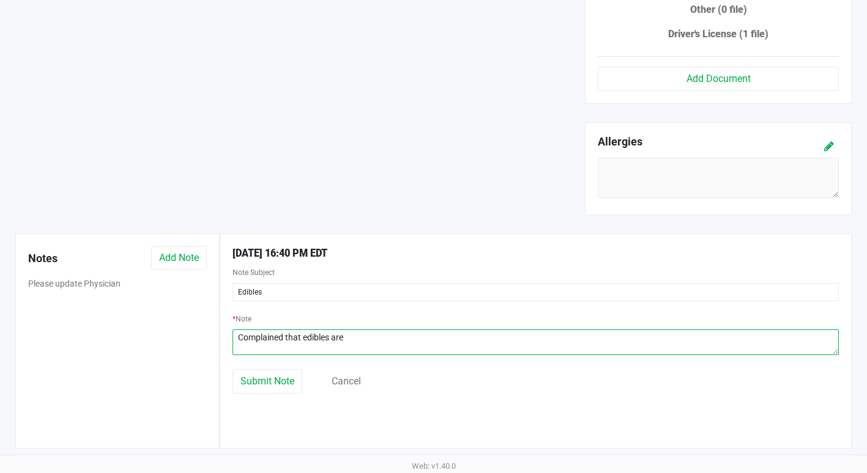 Image resolution: width=867 pixels, height=473 pixels. I want to click on label: Note Subject, so click(253, 273).